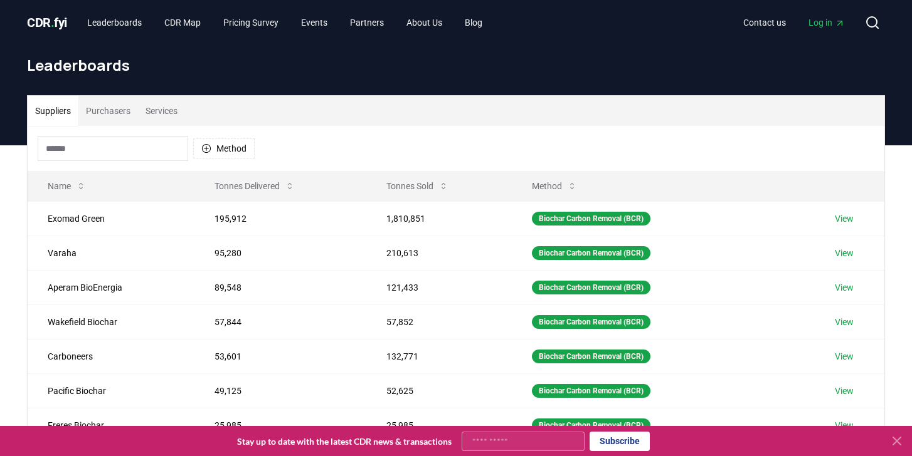 The image size is (912, 456). I want to click on td: 49,125, so click(280, 391).